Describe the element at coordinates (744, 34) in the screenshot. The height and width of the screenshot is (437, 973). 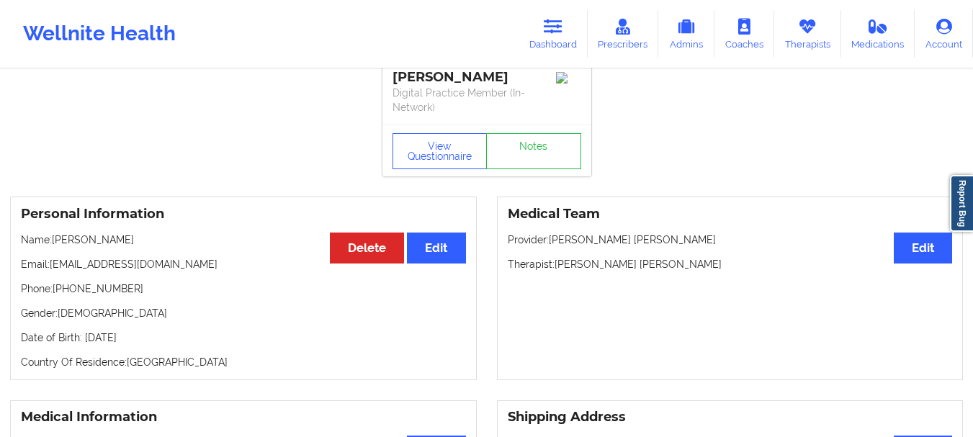
I see `a: Coaches` at that location.